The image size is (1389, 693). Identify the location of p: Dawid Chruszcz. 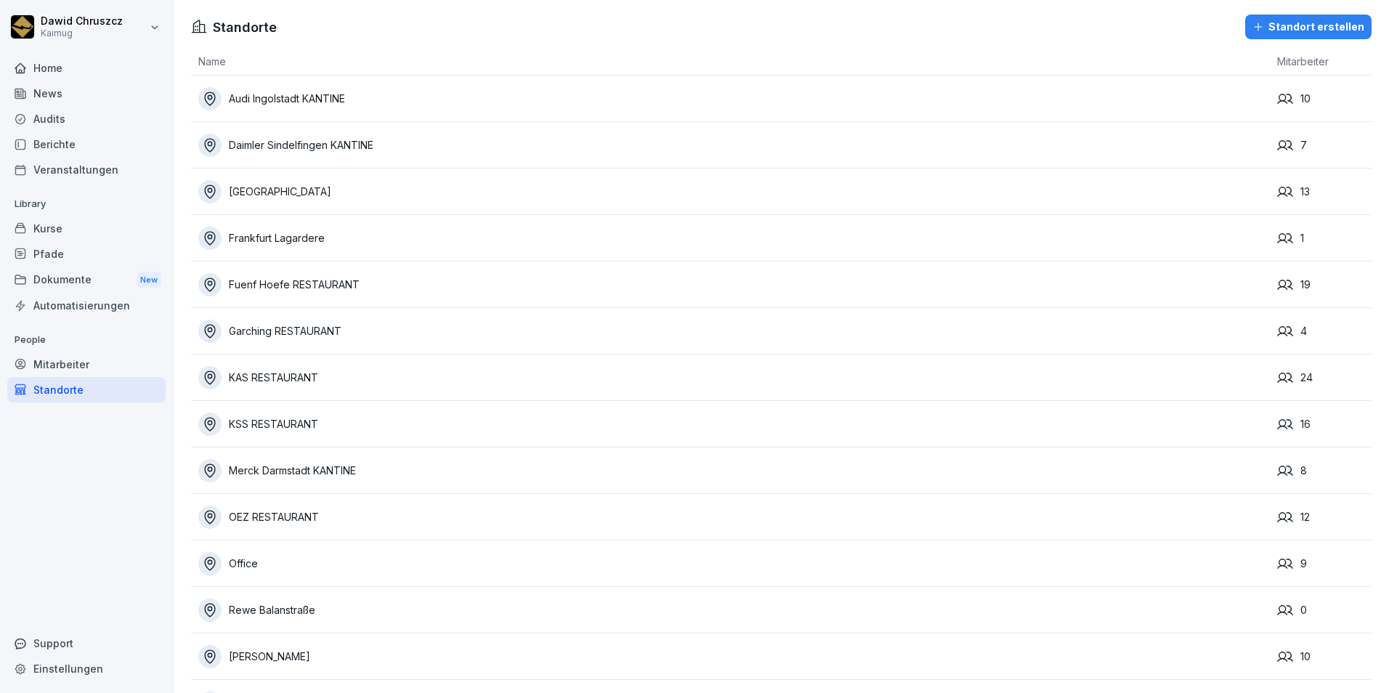
(81, 21).